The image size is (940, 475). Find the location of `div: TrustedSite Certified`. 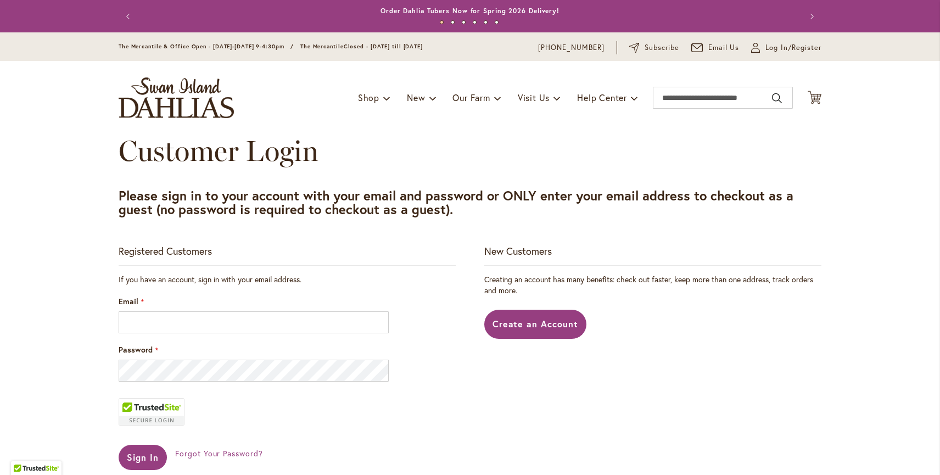

div: TrustedSite Certified is located at coordinates (152, 412).